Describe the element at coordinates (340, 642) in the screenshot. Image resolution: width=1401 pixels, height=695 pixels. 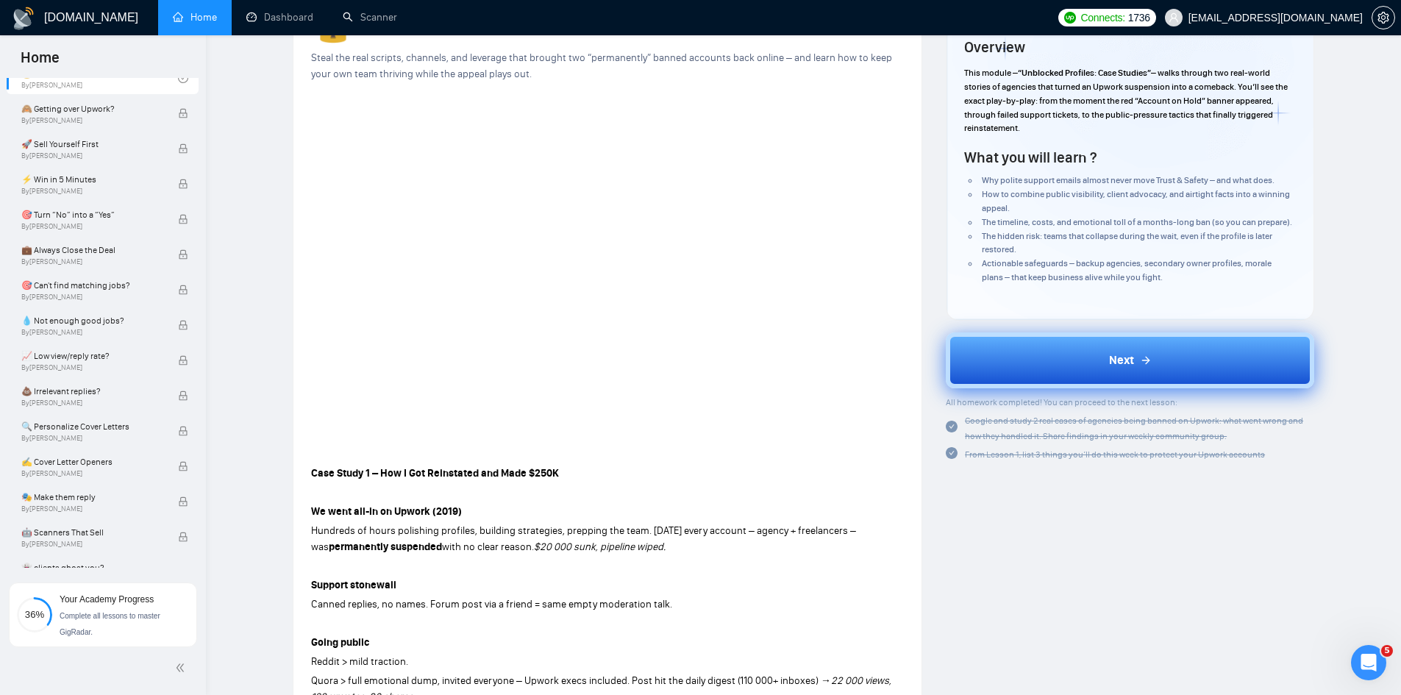
I see `strong: Going public` at that location.